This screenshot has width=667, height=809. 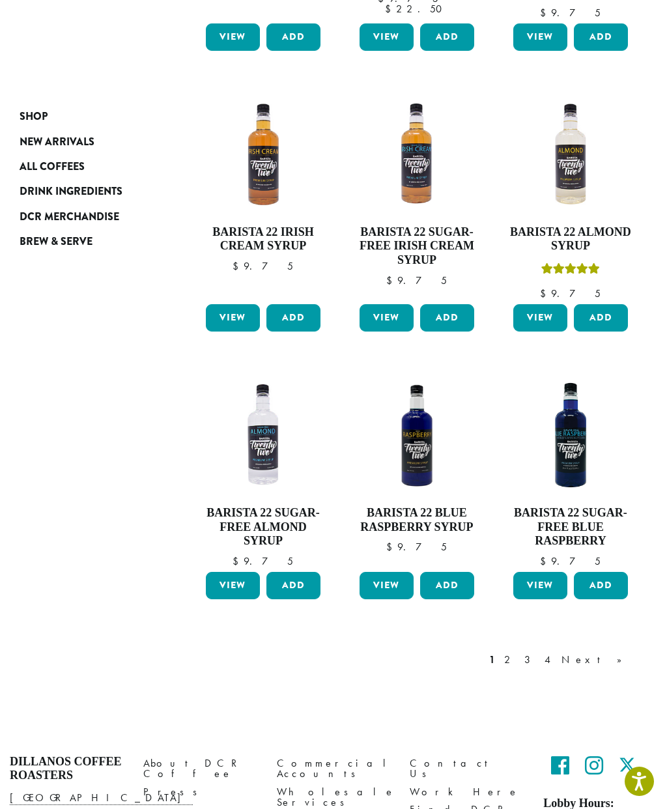 What do you see at coordinates (417, 435) in the screenshot?
I see `img: B22-Blue-Raspberry-1200x-300x300.png` at bounding box center [417, 435].